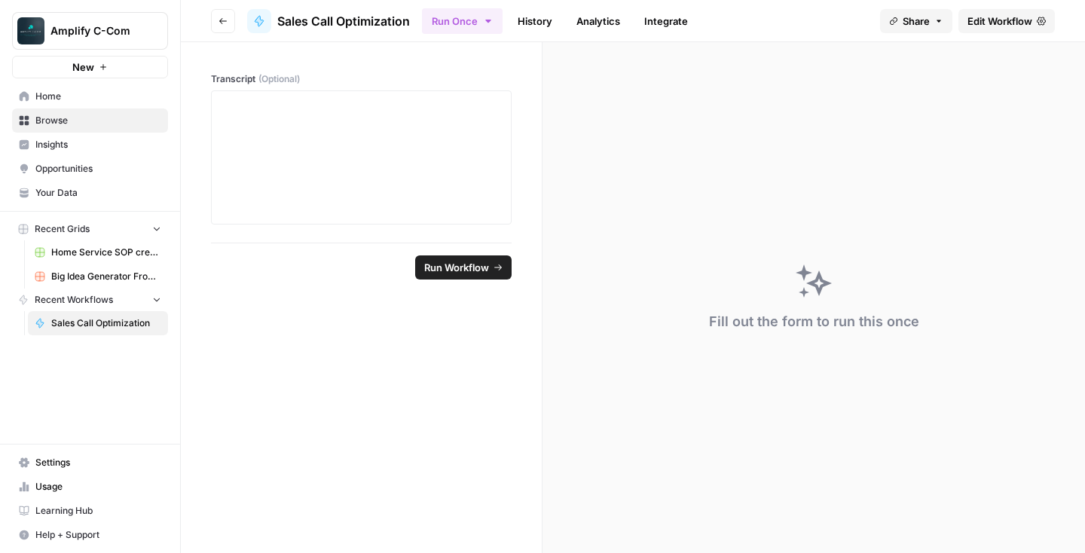  I want to click on span: Recent Grids, so click(62, 229).